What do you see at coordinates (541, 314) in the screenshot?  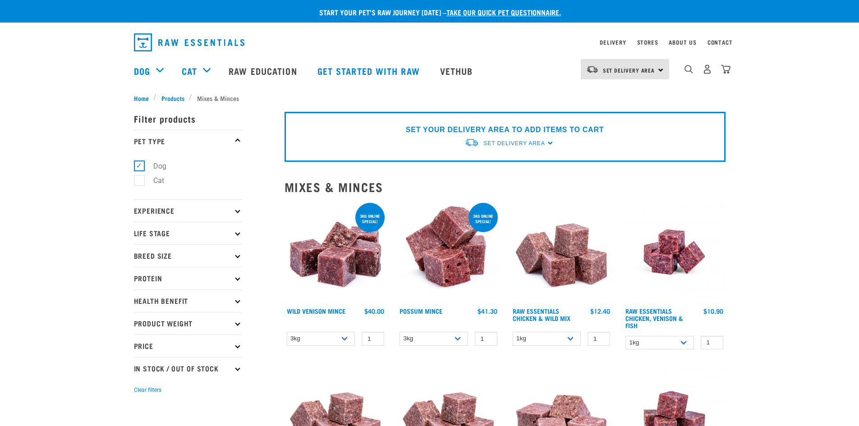 I see `a: Raw Essentials Chicken & Wild Mix` at bounding box center [541, 314].